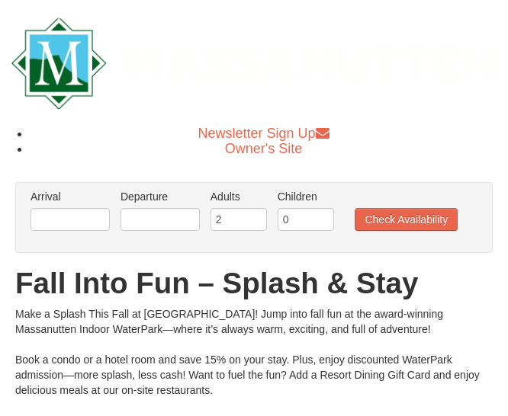  Describe the element at coordinates (263, 133) in the screenshot. I see `a: Newsletter Sign Up` at that location.